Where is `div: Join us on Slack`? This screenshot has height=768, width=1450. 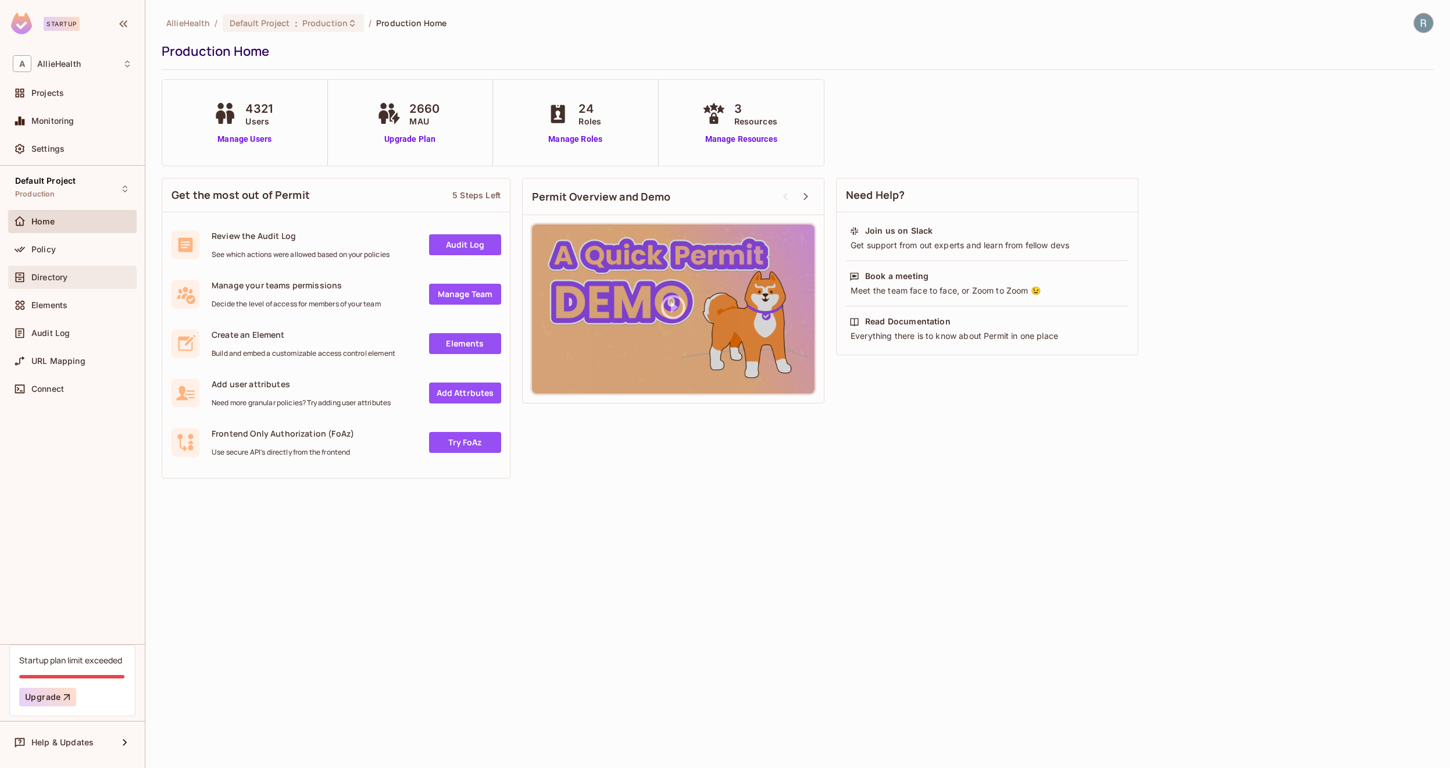
div: Join us on Slack is located at coordinates (899, 231).